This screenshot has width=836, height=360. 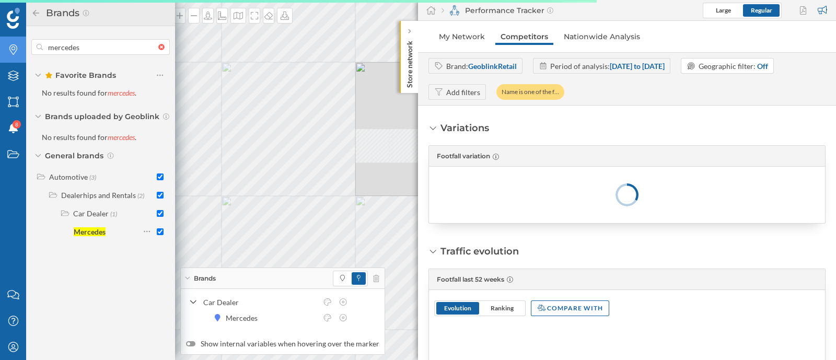 What do you see at coordinates (723, 10) in the screenshot?
I see `span: Large` at bounding box center [723, 10].